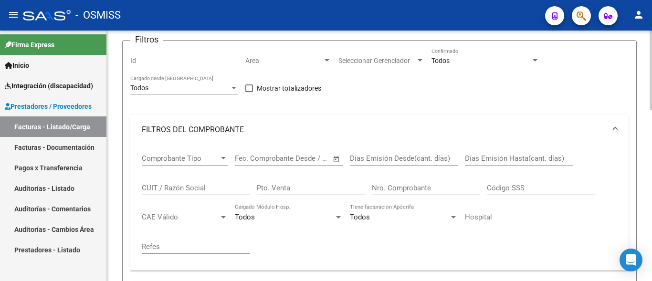 Image resolution: width=652 pixels, height=281 pixels. I want to click on span: Comprobante Tipo, so click(180, 158).